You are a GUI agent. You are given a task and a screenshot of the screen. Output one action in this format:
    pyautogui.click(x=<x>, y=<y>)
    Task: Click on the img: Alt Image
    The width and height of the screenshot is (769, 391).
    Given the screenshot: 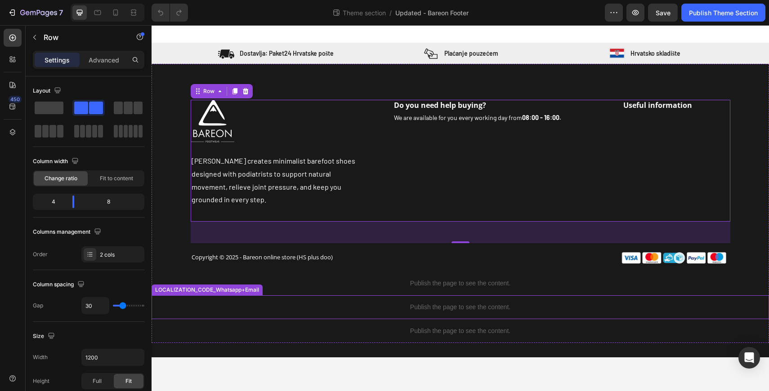 What is the action you would take?
    pyautogui.click(x=523, y=232)
    